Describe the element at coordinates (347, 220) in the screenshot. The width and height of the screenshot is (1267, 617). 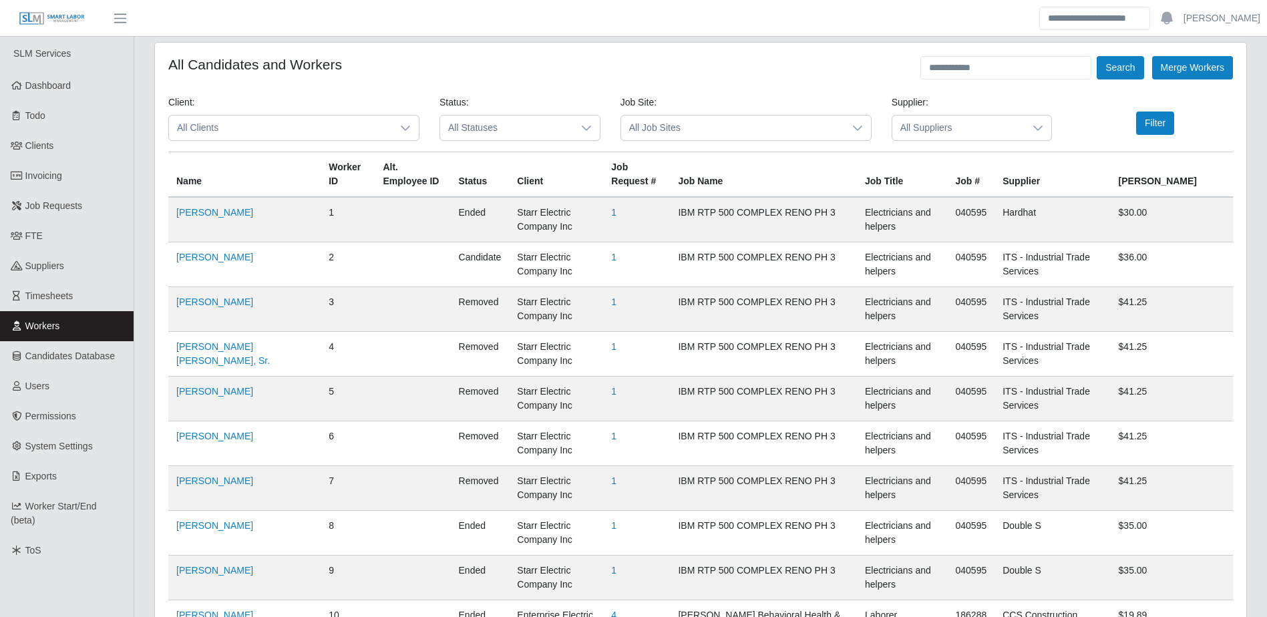
I see `td: 1` at that location.